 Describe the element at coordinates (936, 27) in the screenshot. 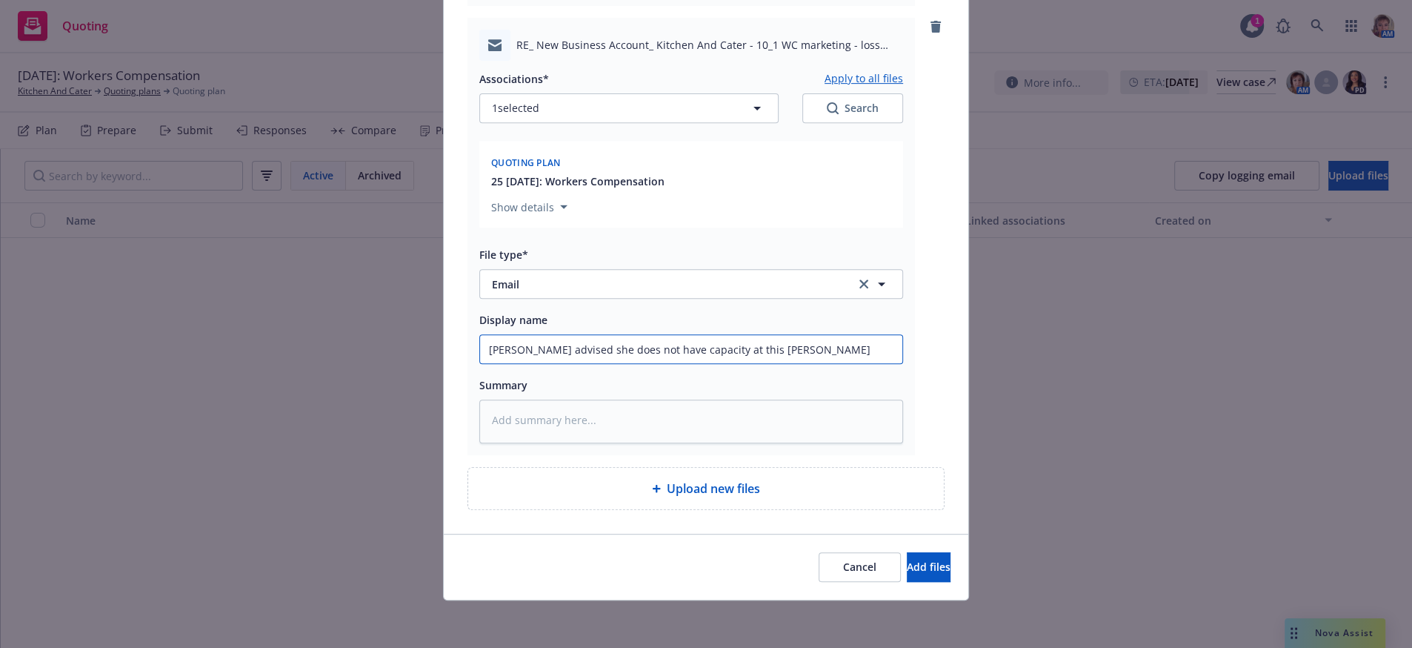

I see `a: remove` at that location.